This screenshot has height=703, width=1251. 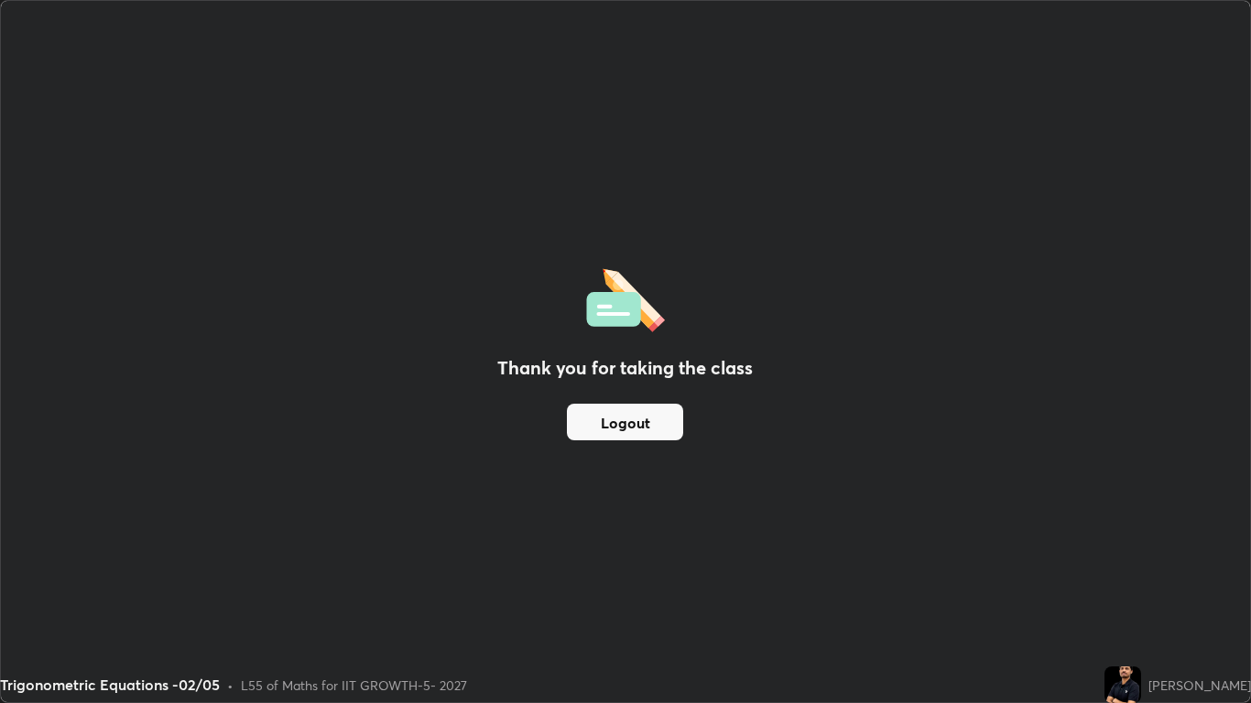 I want to click on img: 735308238763499f9048cdecfa3c01cf.jpg, so click(x=1123, y=685).